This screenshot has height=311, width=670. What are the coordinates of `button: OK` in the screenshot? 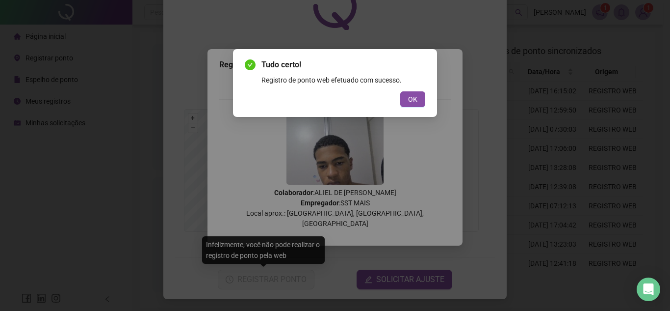 It's located at (413, 99).